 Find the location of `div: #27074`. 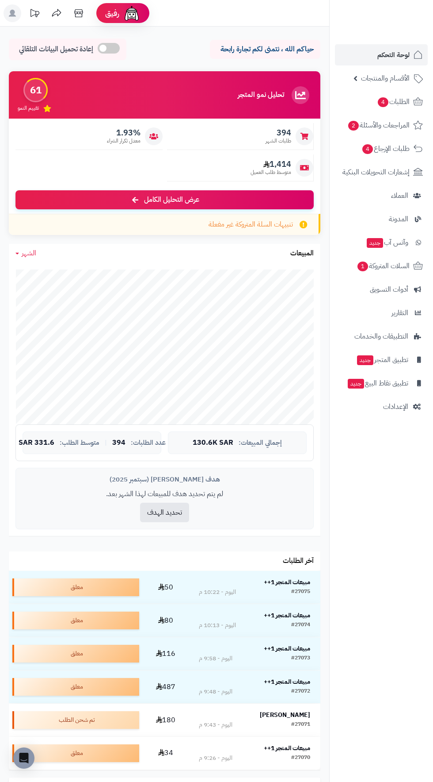

div: #27074 is located at coordinates (301, 625).